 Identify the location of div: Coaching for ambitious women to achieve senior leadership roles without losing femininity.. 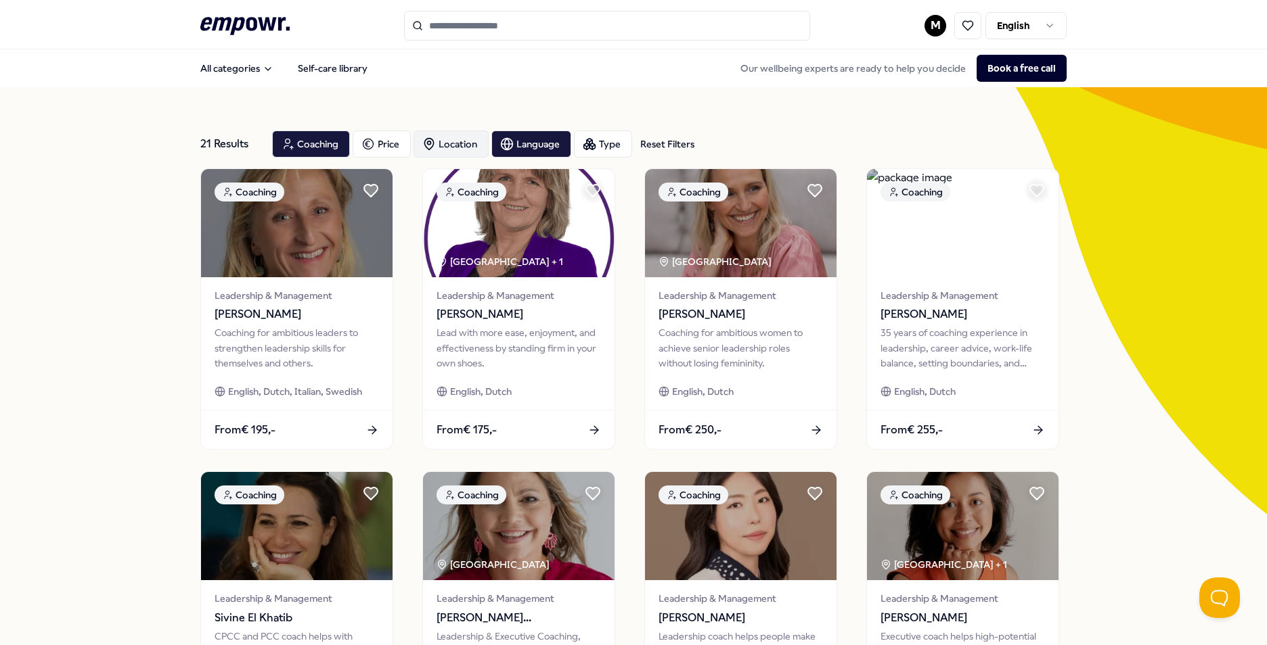
(740, 348).